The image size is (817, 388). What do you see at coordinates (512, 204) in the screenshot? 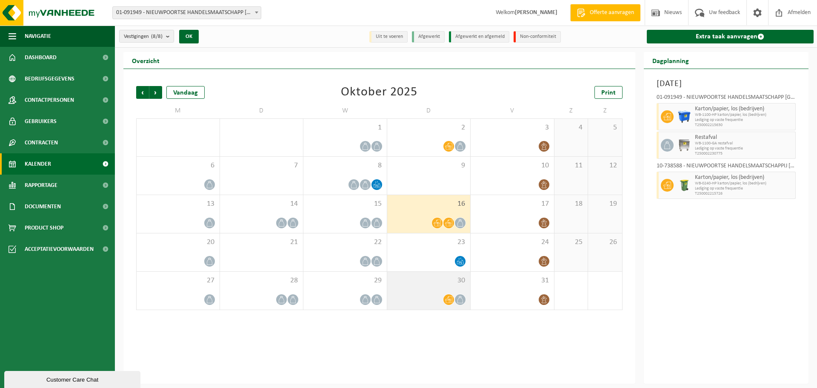
I see `span: 17` at bounding box center [512, 204].